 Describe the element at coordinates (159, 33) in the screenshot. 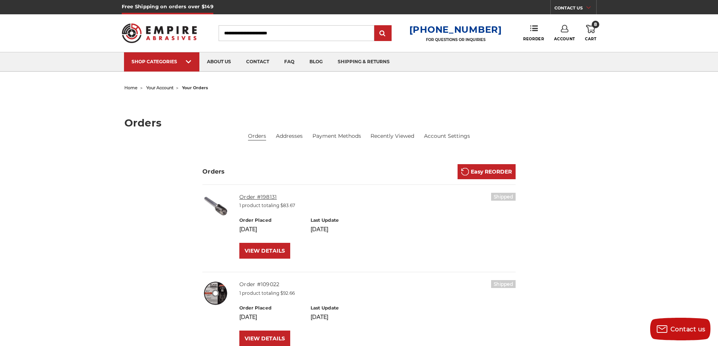

I see `img: Empire Abrasives` at that location.